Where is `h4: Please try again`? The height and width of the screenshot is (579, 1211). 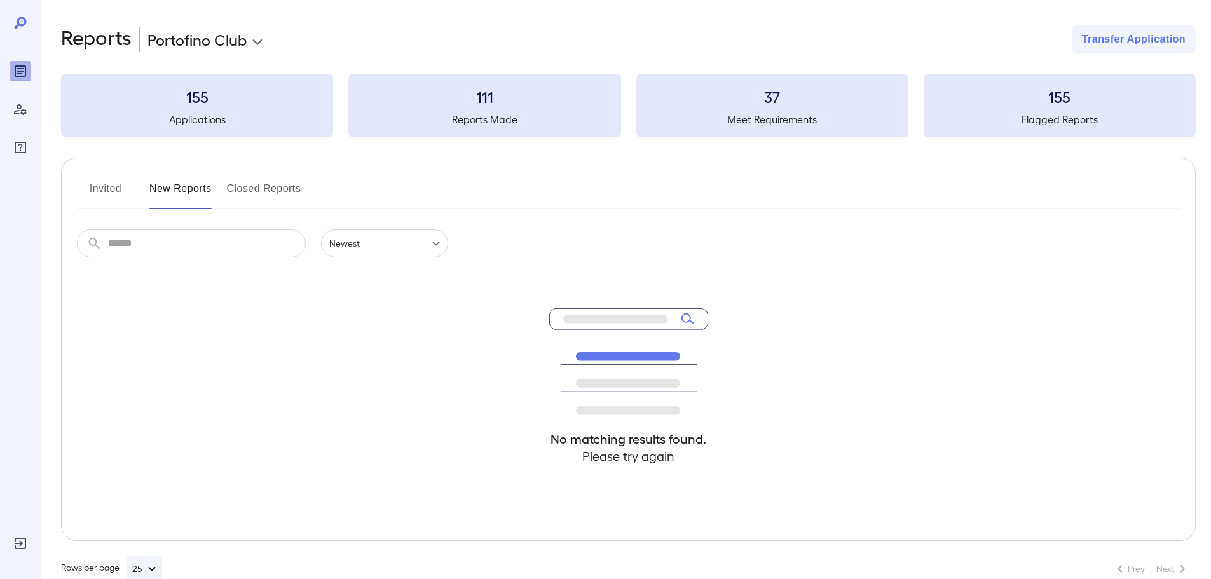 h4: Please try again is located at coordinates (629, 456).